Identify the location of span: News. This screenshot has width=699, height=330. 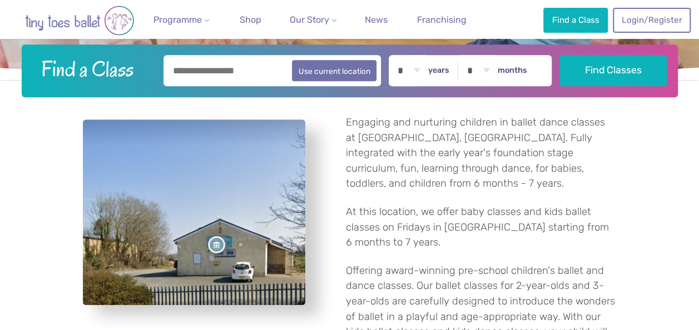
(376, 19).